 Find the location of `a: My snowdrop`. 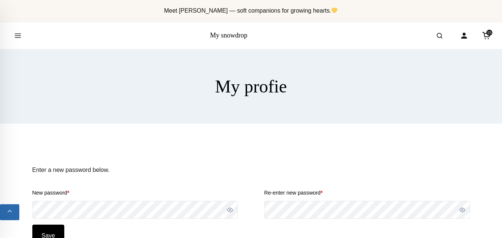

a: My snowdrop is located at coordinates (228, 35).